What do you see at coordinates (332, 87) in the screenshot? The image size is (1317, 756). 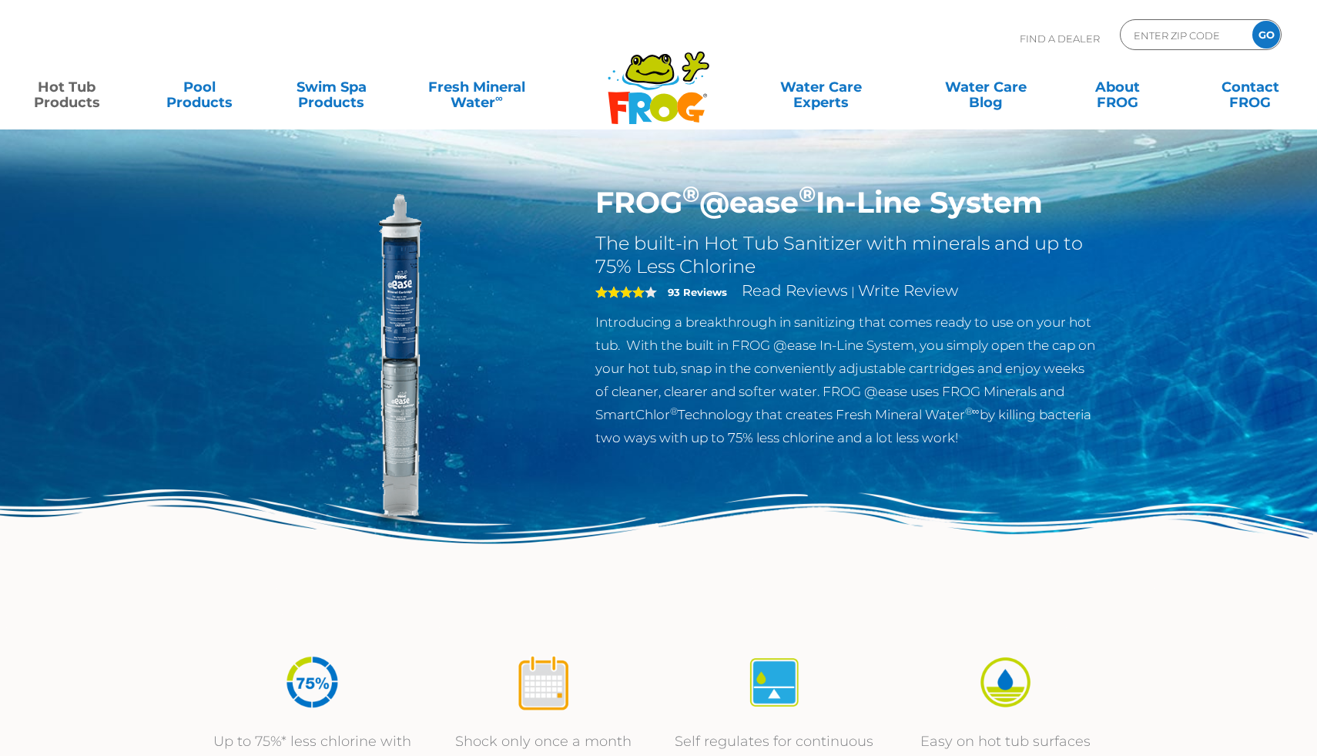 I see `a: Swim SpaProducts` at bounding box center [332, 87].